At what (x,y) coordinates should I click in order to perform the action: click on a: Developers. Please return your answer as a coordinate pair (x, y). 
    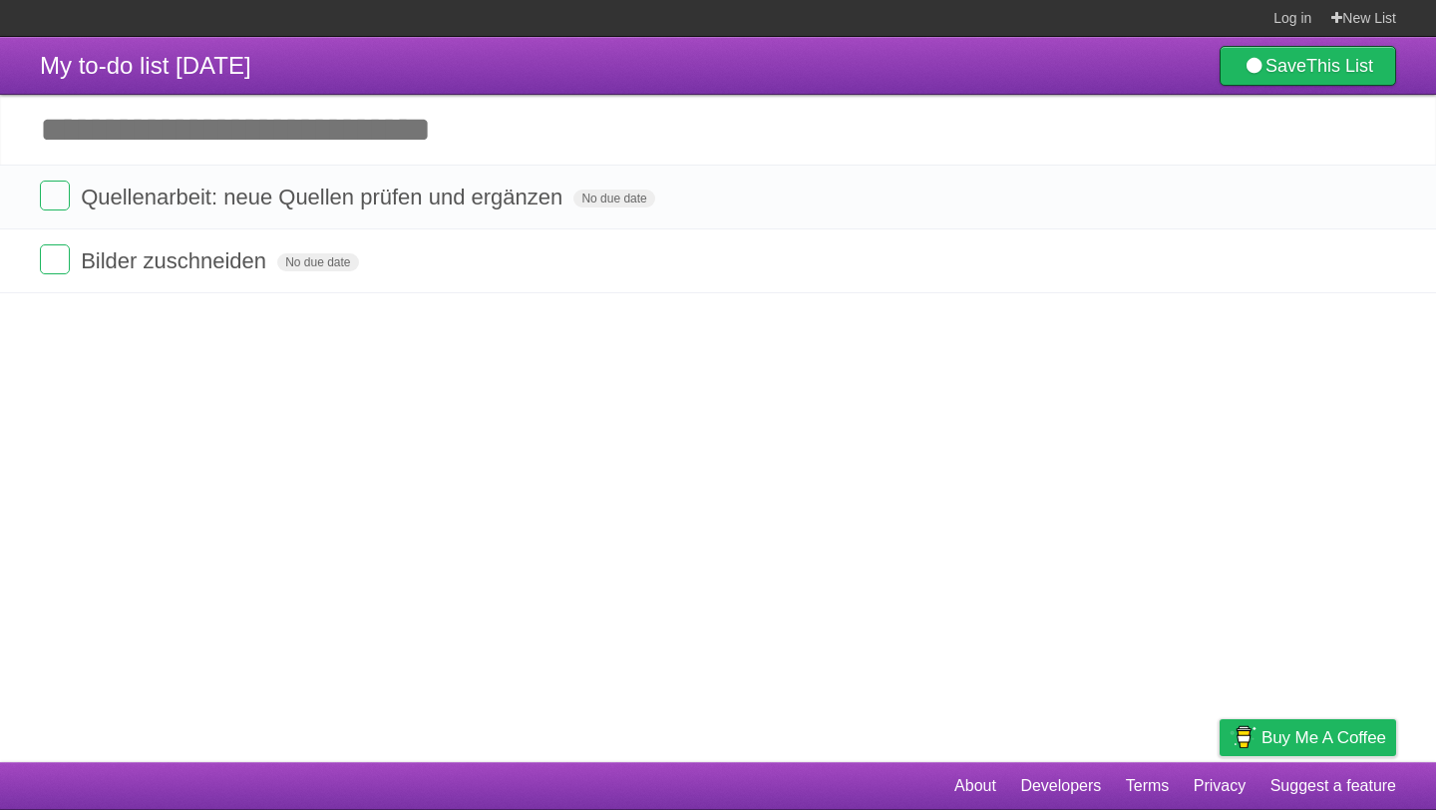
    Looking at the image, I should click on (1060, 786).